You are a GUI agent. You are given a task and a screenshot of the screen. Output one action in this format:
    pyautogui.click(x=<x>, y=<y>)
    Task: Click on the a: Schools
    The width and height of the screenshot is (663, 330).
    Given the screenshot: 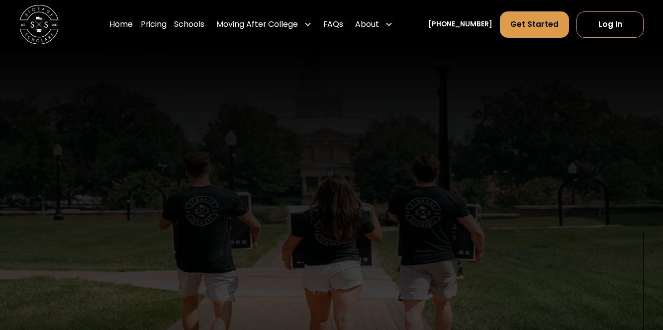 What is the action you would take?
    pyautogui.click(x=189, y=24)
    